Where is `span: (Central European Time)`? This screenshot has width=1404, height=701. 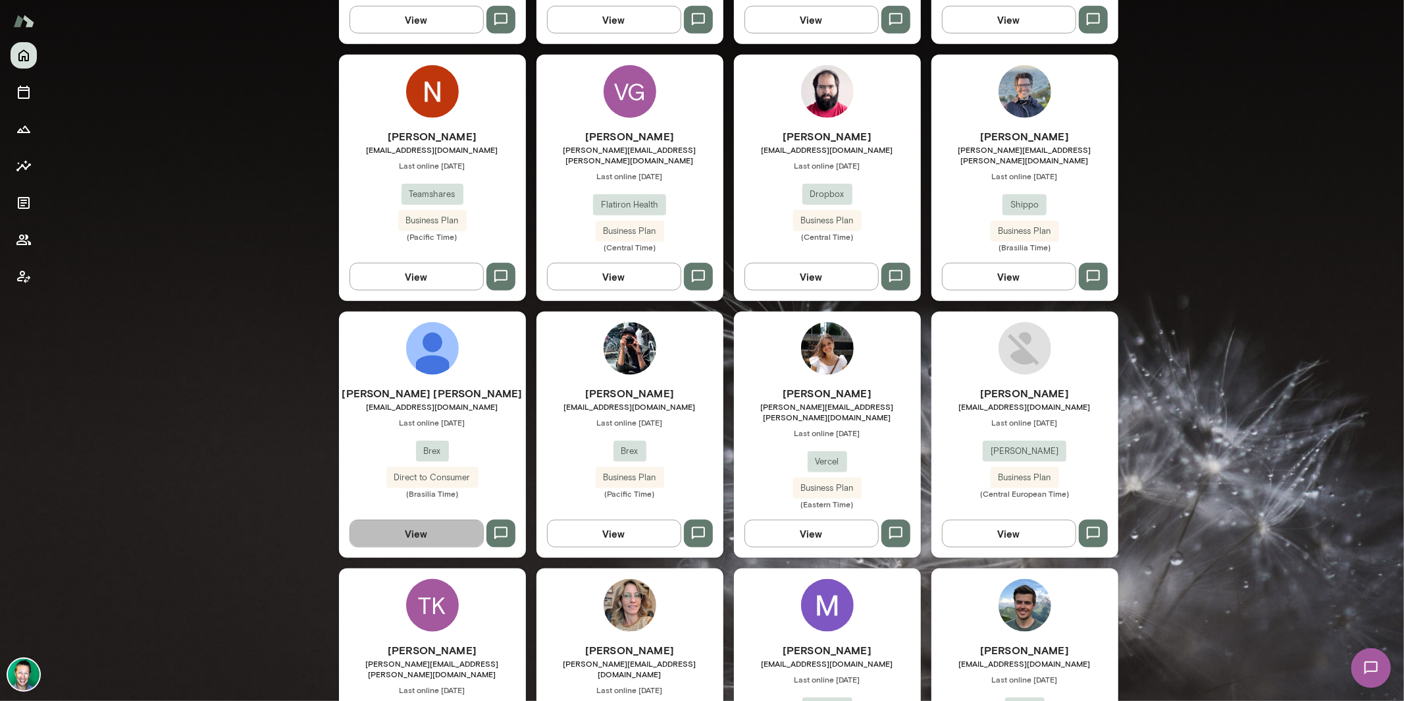
span: (Central European Time) is located at coordinates (1025, 493).